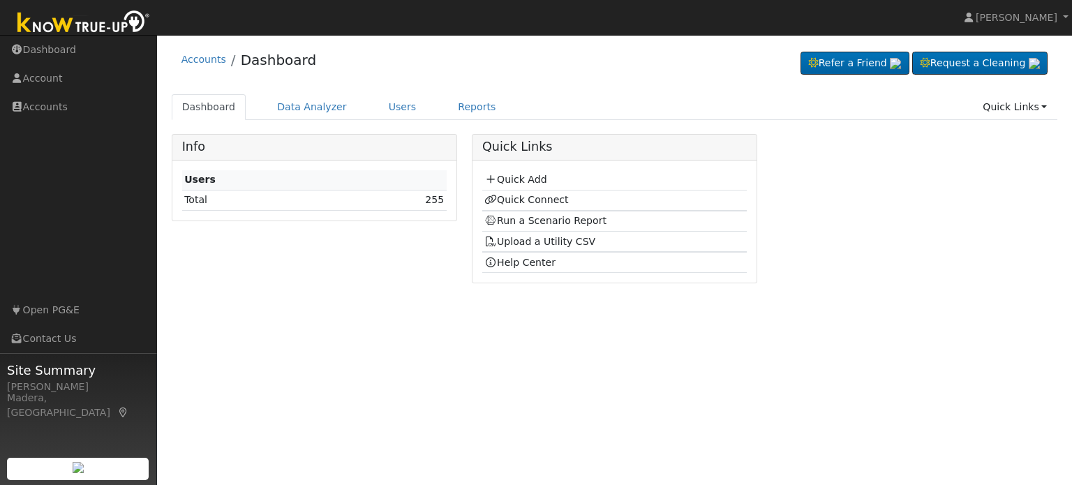 The image size is (1072, 485). Describe the element at coordinates (78, 370) in the screenshot. I see `span: Site Summary` at that location.